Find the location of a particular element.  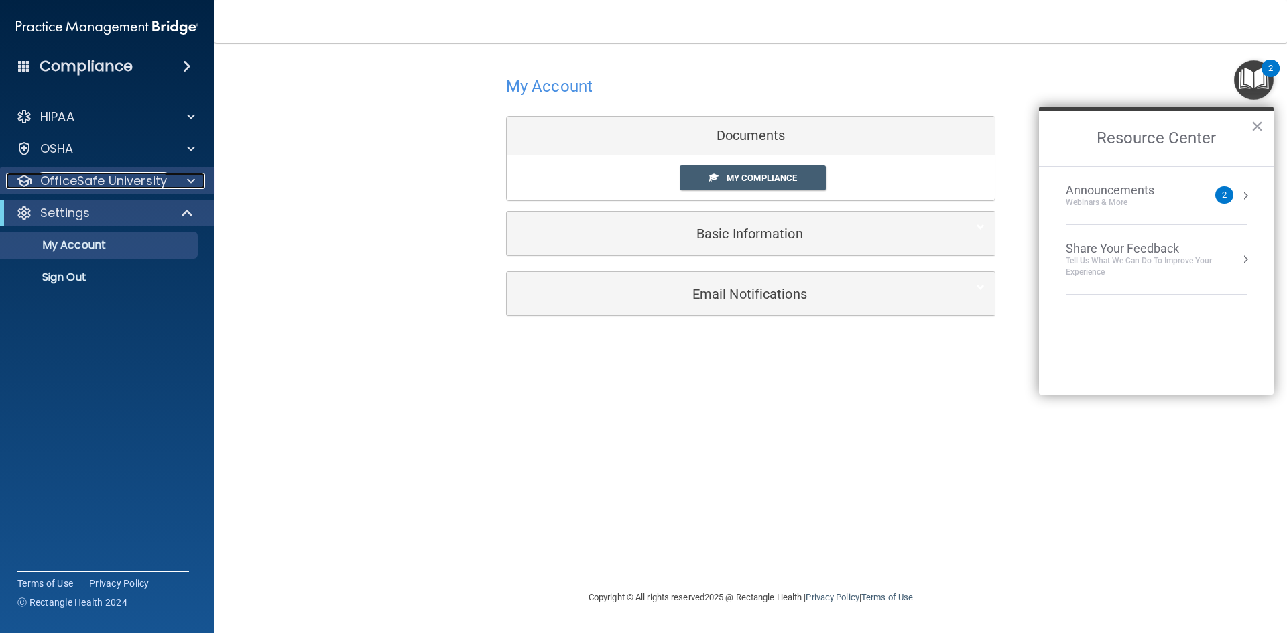

div: Tell Us What We Can Do to Improve Your Experience is located at coordinates (1156, 267).